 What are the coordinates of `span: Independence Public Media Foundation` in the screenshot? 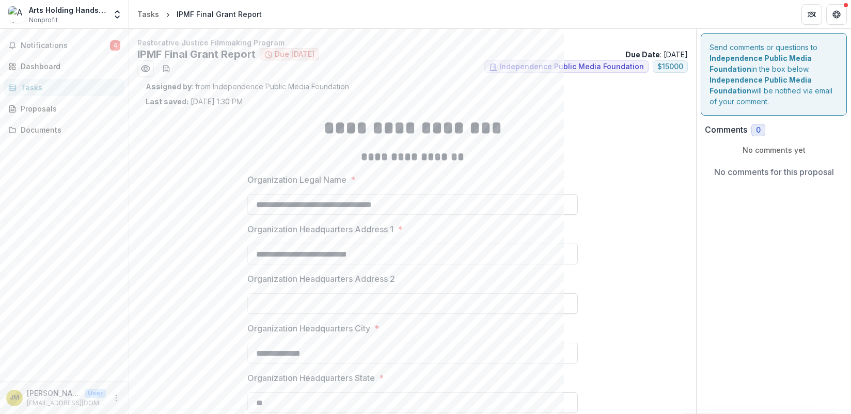 It's located at (572, 67).